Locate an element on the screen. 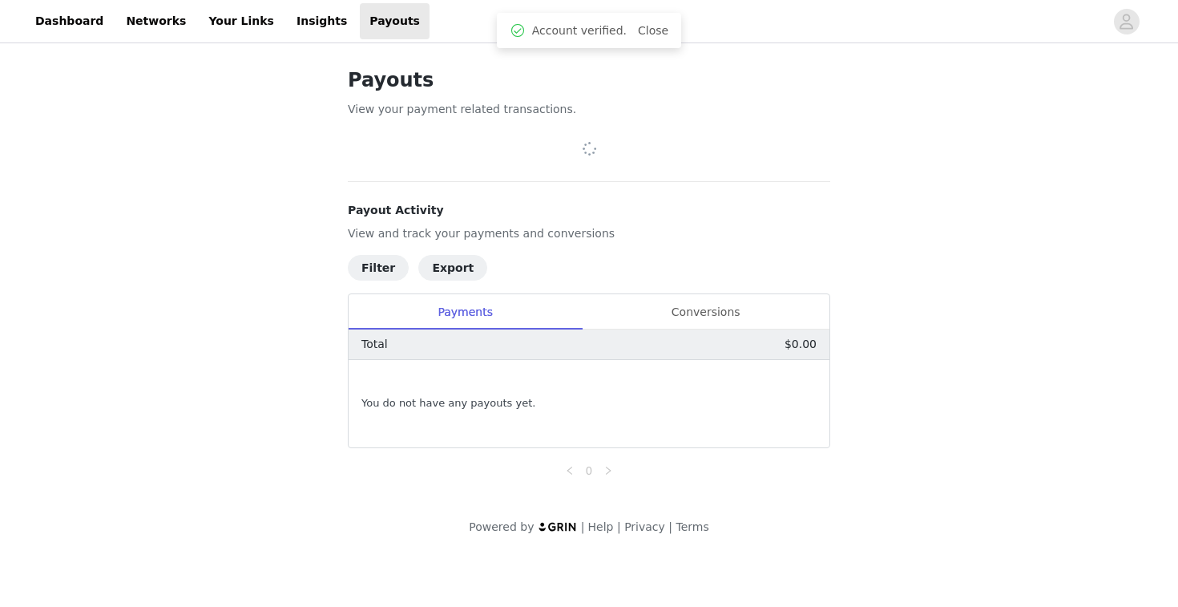 This screenshot has width=1178, height=607. p: View your payment related transactions. is located at coordinates (589, 109).